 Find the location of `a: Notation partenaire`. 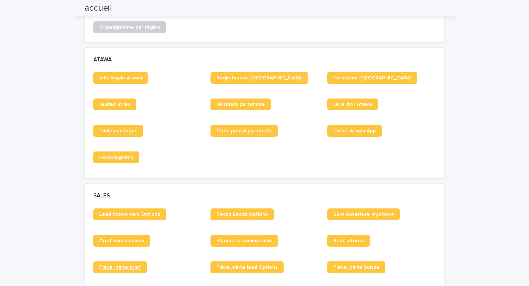

a: Notation partenaire is located at coordinates (240, 104).